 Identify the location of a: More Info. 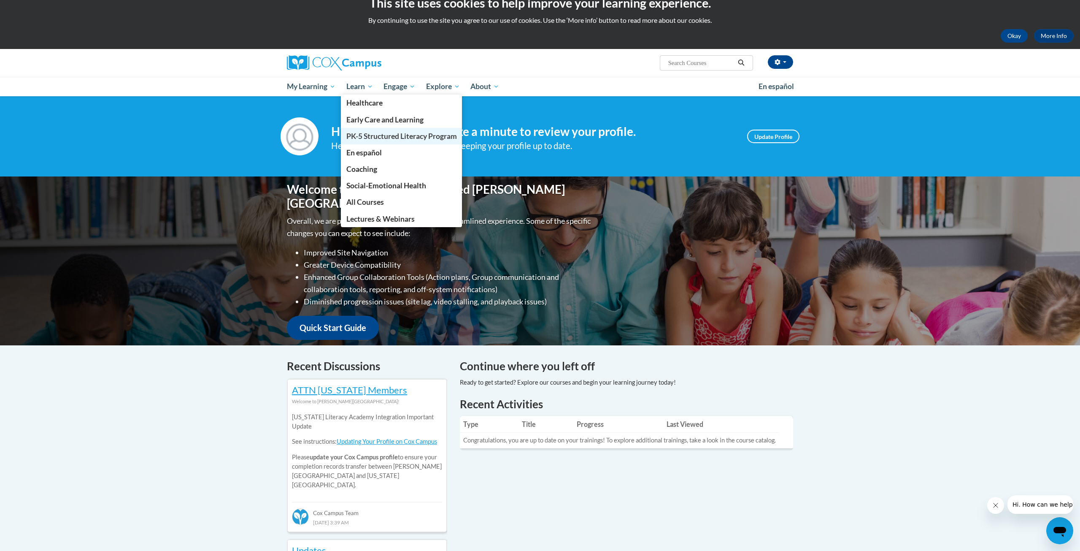
(1054, 36).